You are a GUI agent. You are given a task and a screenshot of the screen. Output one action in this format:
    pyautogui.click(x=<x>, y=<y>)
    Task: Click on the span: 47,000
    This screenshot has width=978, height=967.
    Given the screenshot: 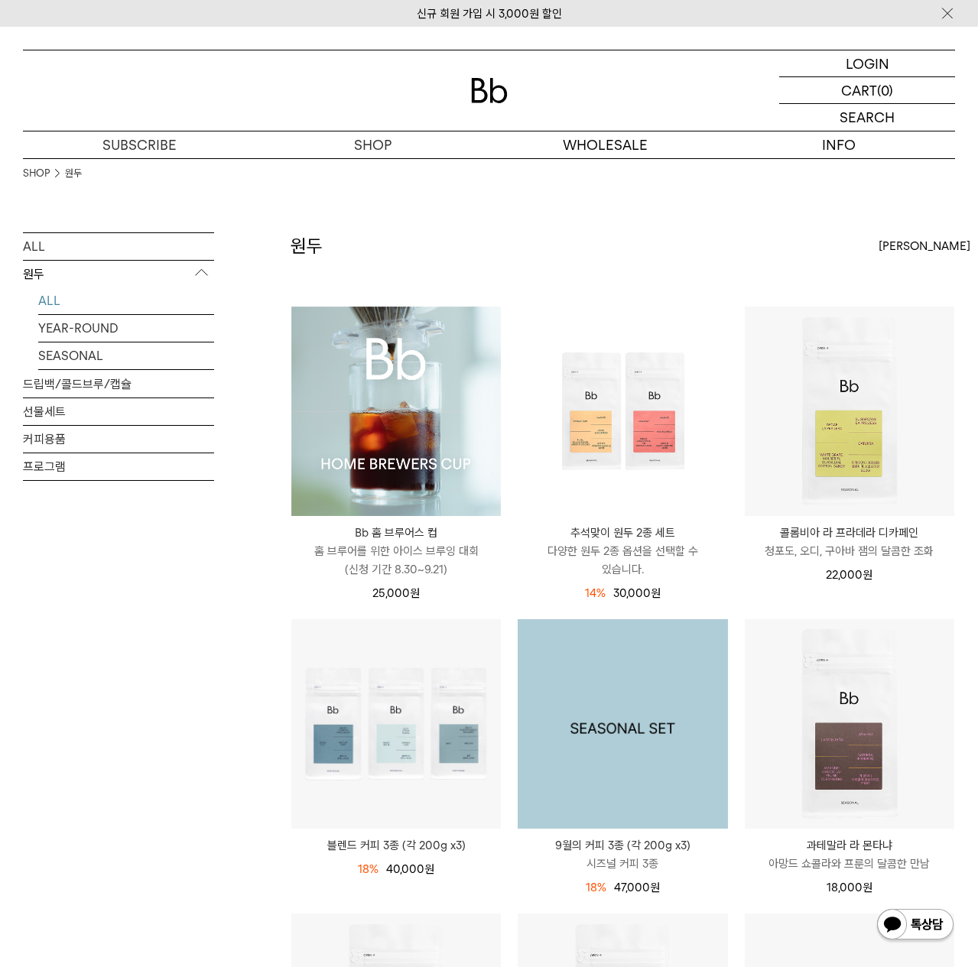 What is the action you would take?
    pyautogui.click(x=637, y=888)
    